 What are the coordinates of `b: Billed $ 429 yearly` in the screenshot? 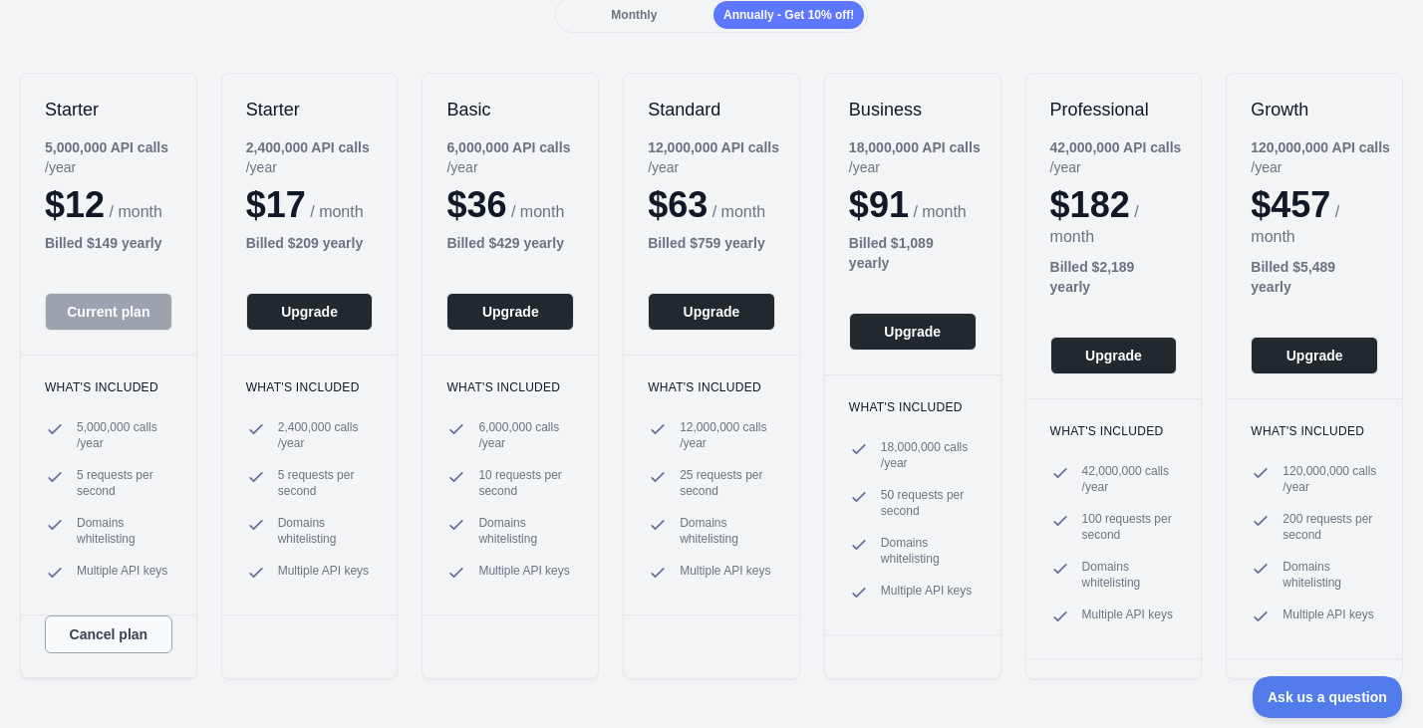 It's located at (505, 243).